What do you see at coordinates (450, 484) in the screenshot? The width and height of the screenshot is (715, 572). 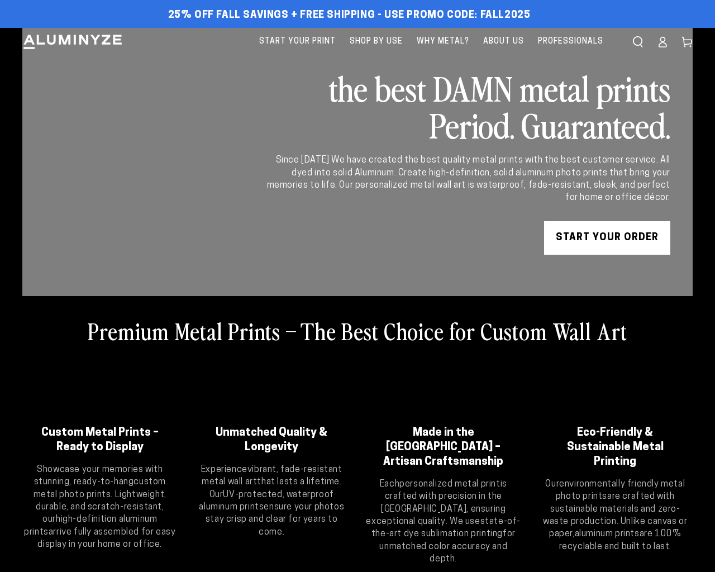 I see `strong: personalized metal print` at bounding box center [450, 484].